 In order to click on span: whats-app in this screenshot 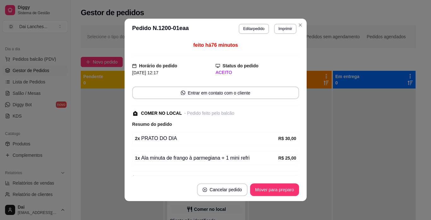, I will do `click(183, 93)`.